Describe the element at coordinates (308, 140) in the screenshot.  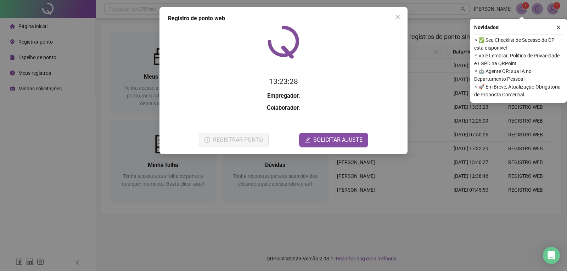
I see `span: edit` at that location.